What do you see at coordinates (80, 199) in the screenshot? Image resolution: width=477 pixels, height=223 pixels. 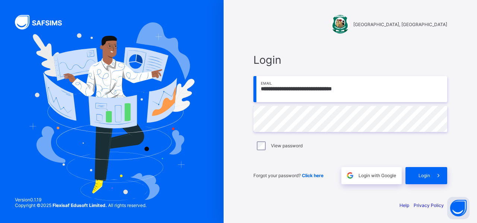 I see `span: Version 0.1.19` at bounding box center [80, 199].